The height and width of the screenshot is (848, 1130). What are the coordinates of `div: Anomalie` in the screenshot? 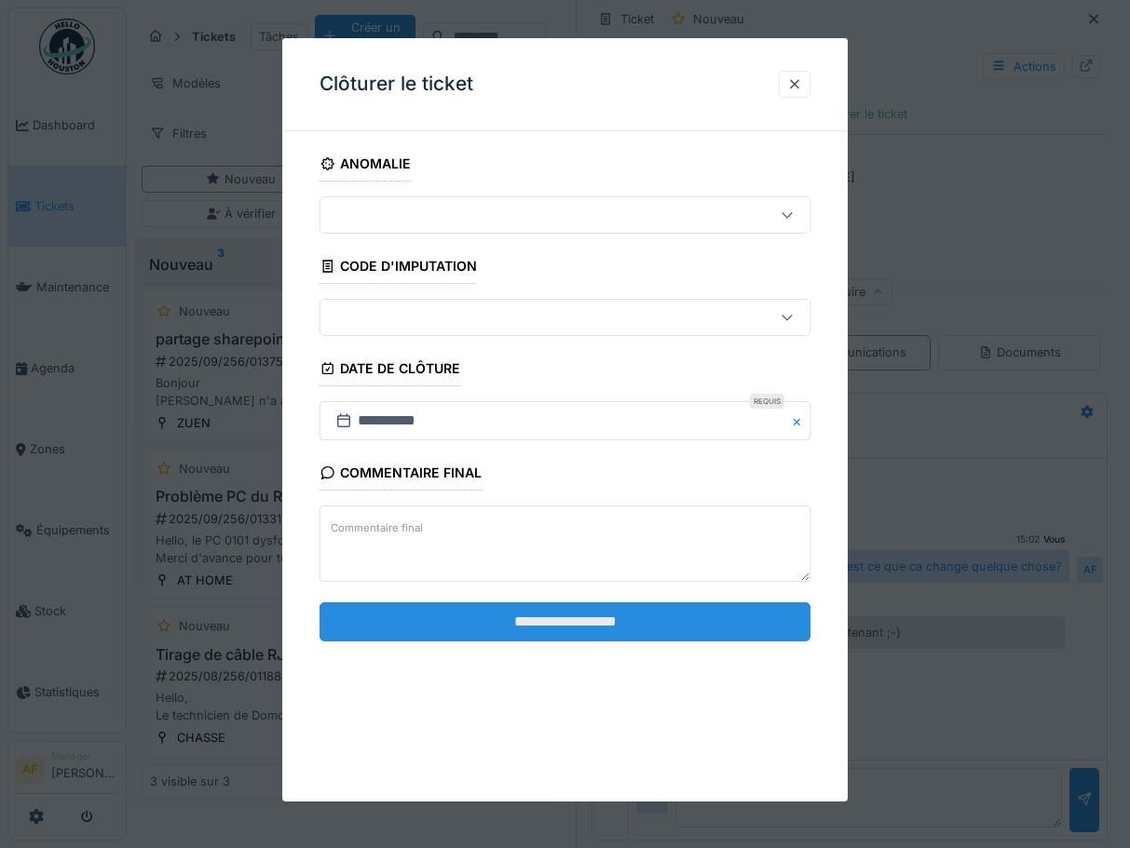 It's located at (365, 166).